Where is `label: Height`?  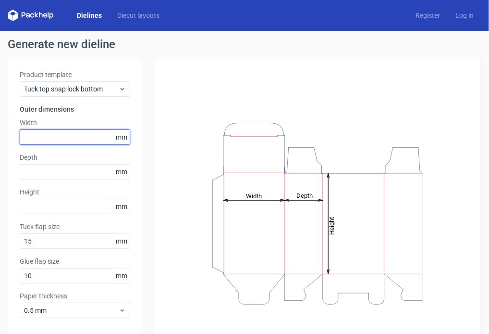
label: Height is located at coordinates (75, 192).